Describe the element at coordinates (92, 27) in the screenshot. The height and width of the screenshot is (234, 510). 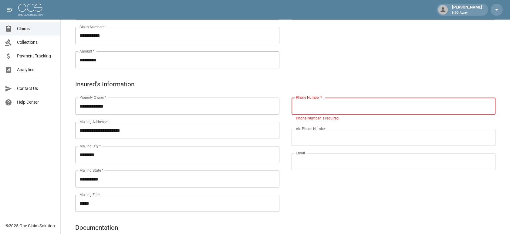
I see `label: Claim Number` at that location.